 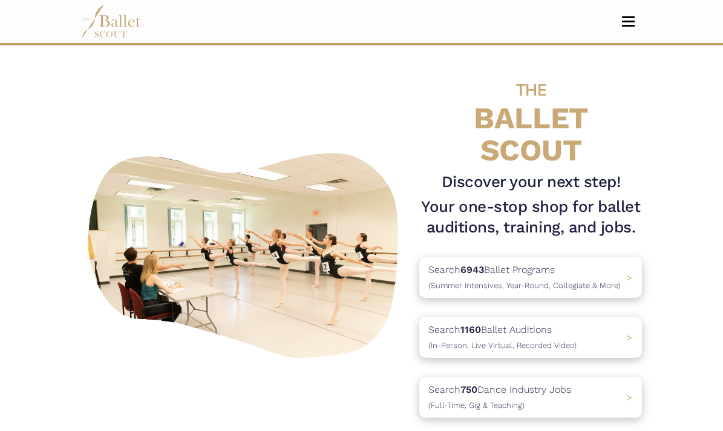 What do you see at coordinates (524, 277) in the screenshot?
I see `p: Search Ballet Programs` at bounding box center [524, 277].